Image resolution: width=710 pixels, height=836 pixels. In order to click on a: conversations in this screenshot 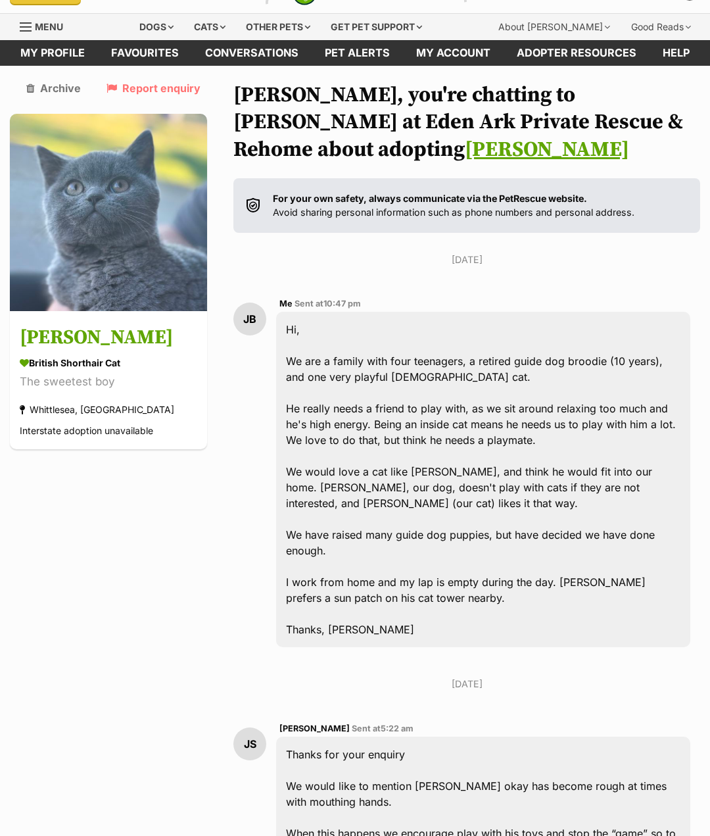, I will do `click(252, 53)`.